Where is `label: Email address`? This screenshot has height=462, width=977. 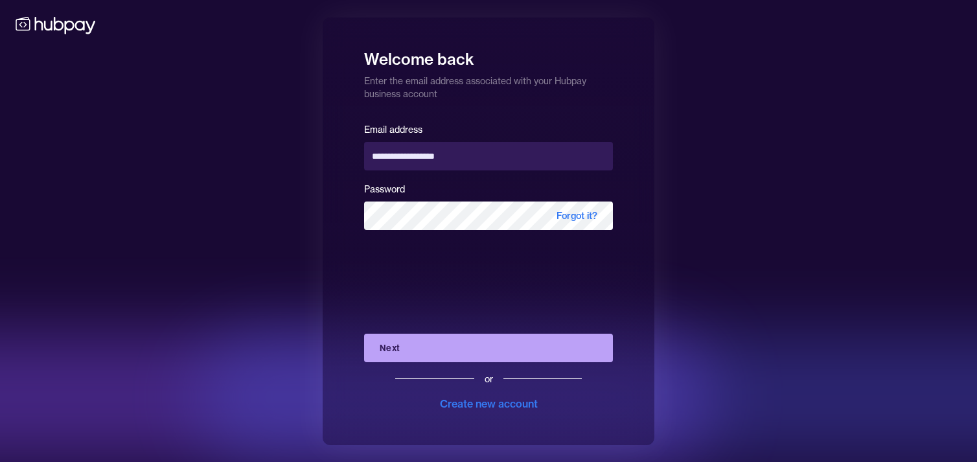 label: Email address is located at coordinates (393, 130).